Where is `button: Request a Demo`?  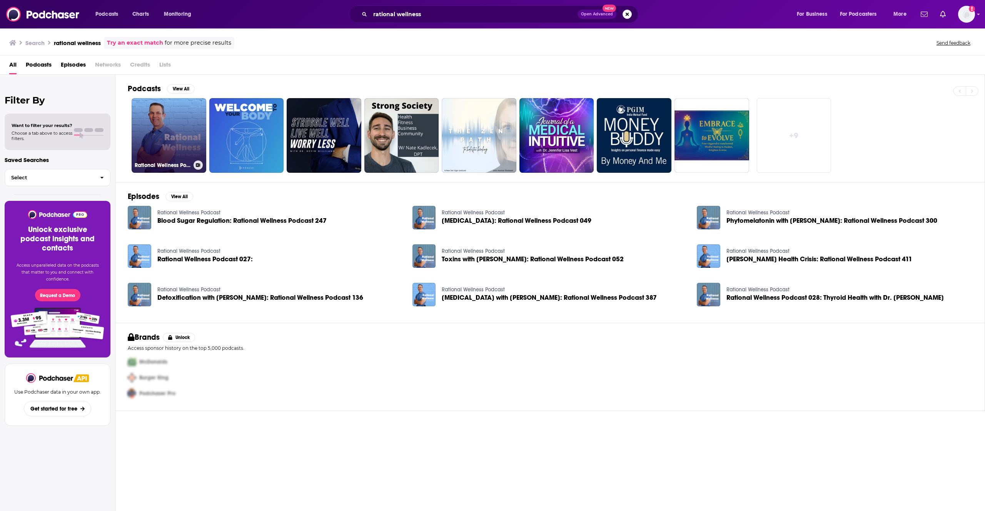 button: Request a Demo is located at coordinates (58, 295).